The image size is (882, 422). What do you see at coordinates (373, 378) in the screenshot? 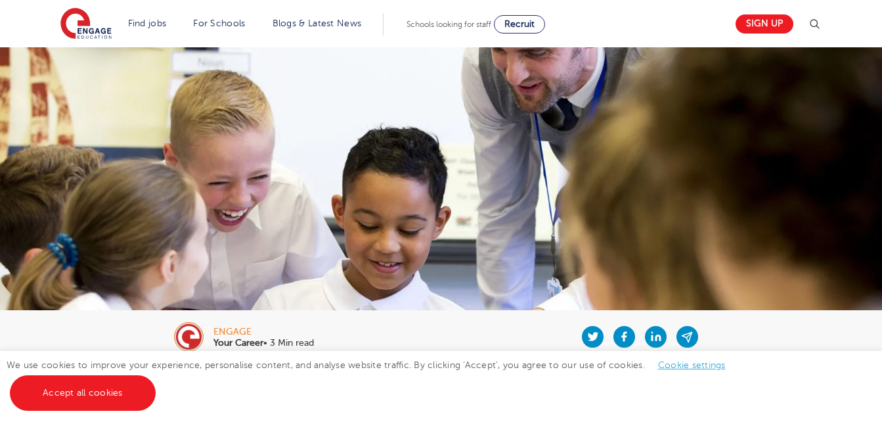
I see `span: We use cookies to improve your experience, personalise content, and analyse website traffic. By c...` at bounding box center [373, 378].